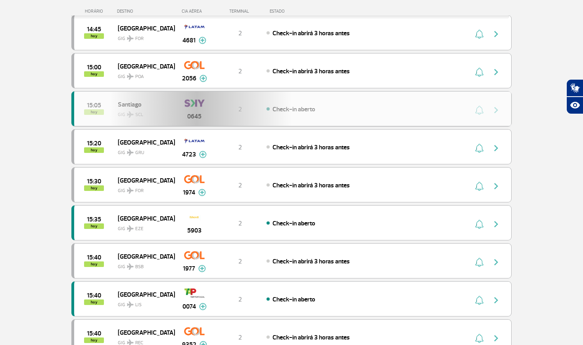 The image size is (583, 345). I want to click on span: 4681, so click(189, 40).